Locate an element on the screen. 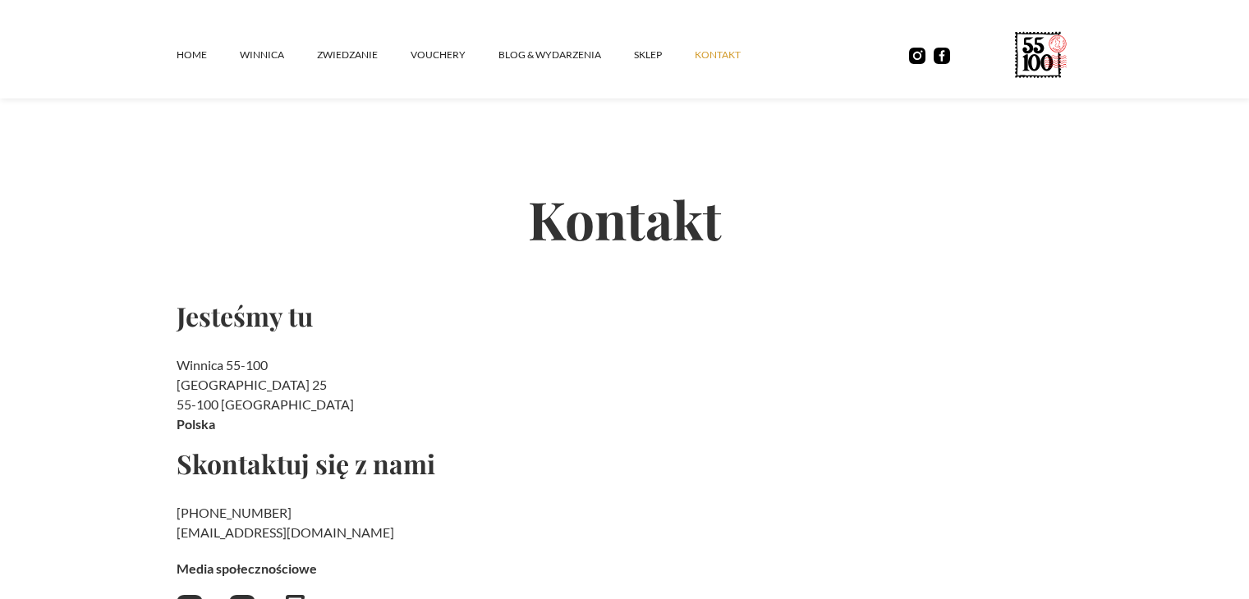 This screenshot has height=599, width=1249. a: kontakt is located at coordinates (734, 55).